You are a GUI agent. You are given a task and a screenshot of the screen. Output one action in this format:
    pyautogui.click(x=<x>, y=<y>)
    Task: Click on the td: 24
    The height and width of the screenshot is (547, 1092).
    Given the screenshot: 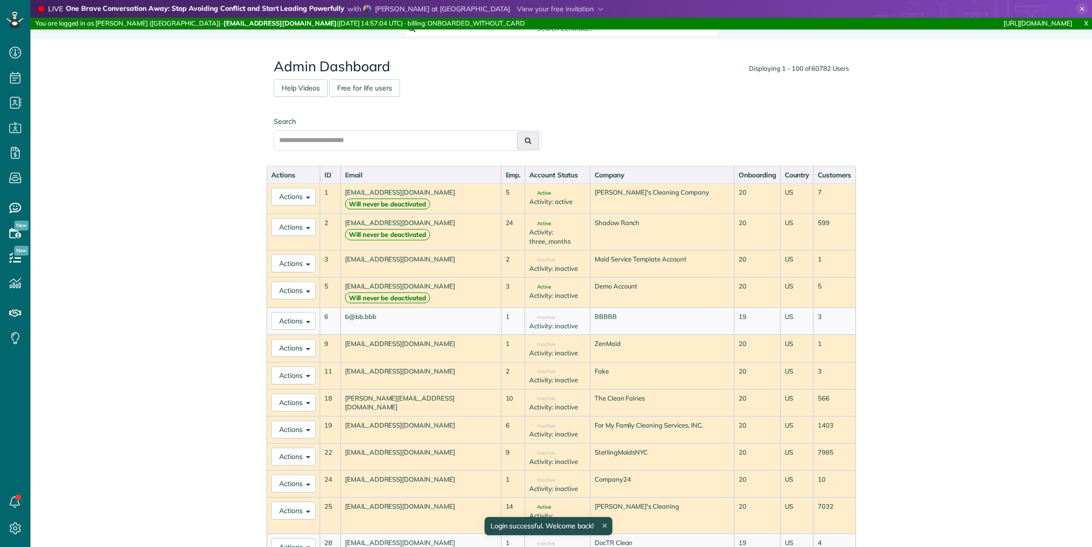 What is the action you would take?
    pyautogui.click(x=330, y=484)
    